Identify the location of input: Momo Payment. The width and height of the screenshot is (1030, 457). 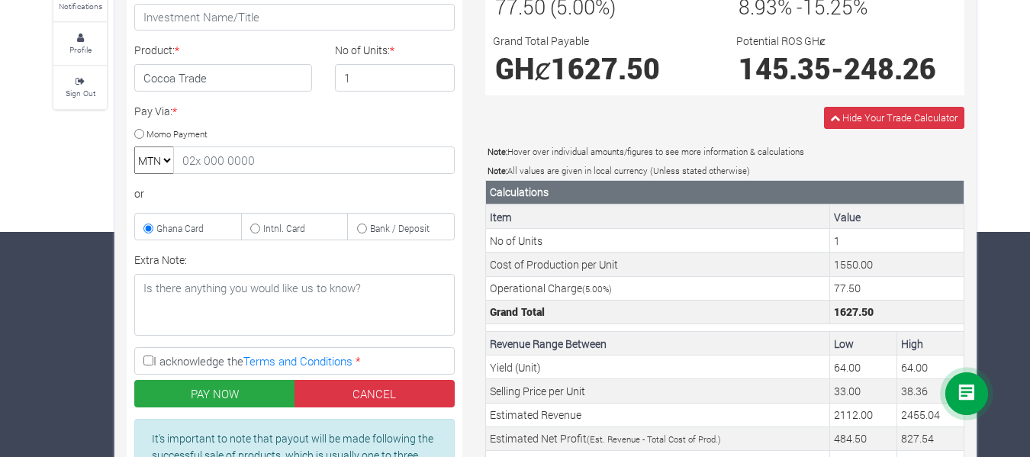
(139, 134).